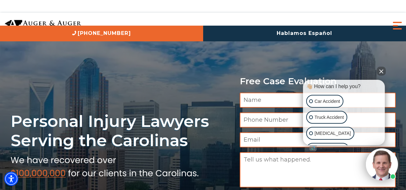  I want to click on input: Email, so click(318, 140).